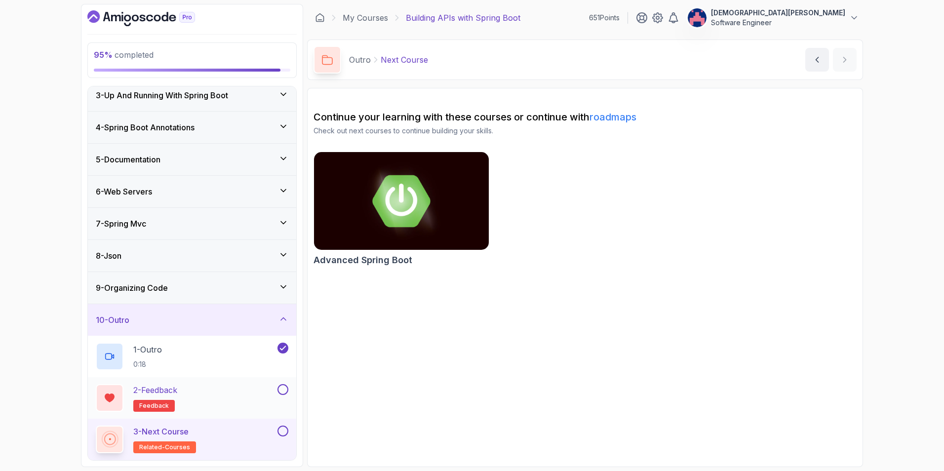 This screenshot has height=471, width=944. What do you see at coordinates (604, 18) in the screenshot?
I see `p: 651 Points` at bounding box center [604, 18].